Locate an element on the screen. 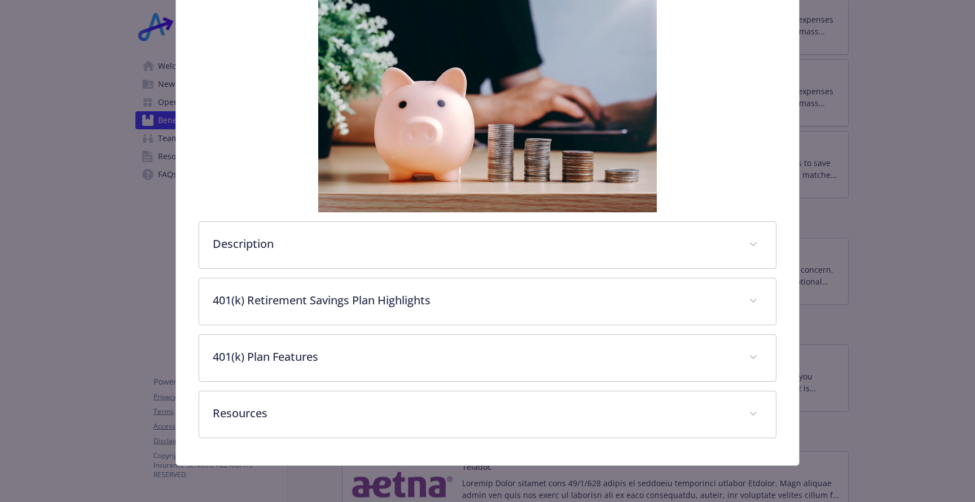 The image size is (975, 502). p: 401(k) Plan Features is located at coordinates (474, 357).